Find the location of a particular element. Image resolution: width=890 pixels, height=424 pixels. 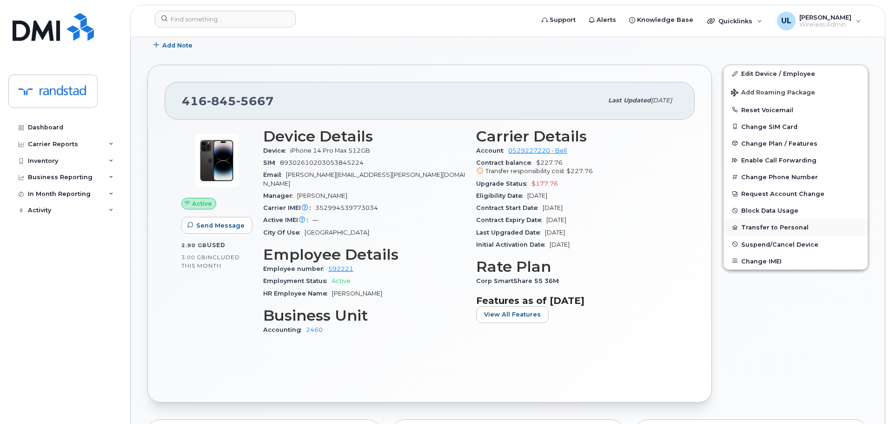

span: Account is located at coordinates (492, 150).